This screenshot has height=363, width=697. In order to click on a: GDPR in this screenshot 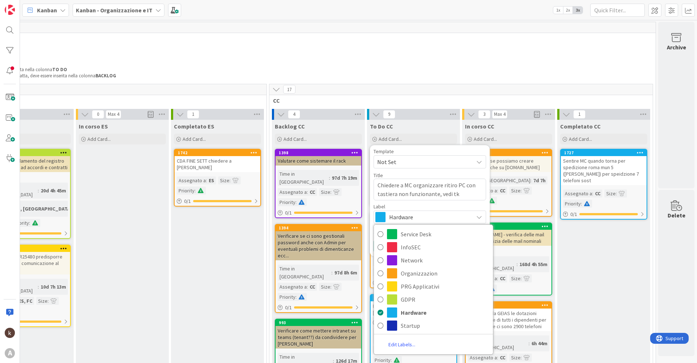, I will do `click(433, 299)`.